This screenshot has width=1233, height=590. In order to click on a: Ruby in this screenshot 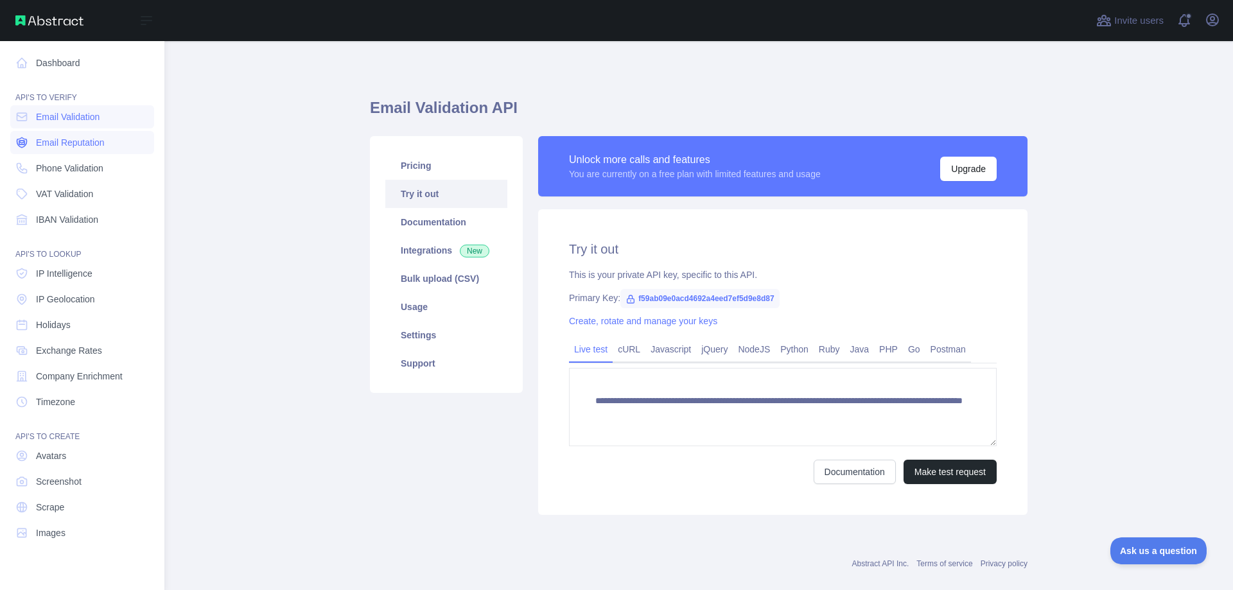, I will do `click(829, 349)`.